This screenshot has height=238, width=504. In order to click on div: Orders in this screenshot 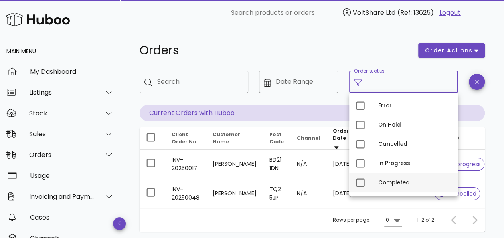, I will do `click(62, 155)`.